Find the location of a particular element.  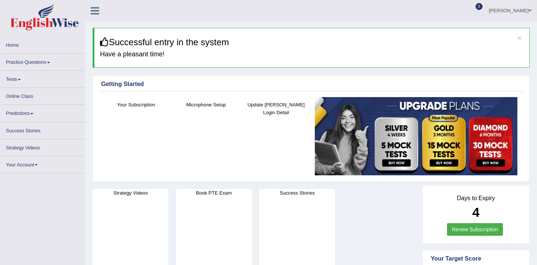

div: Getting Started is located at coordinates (311, 84).